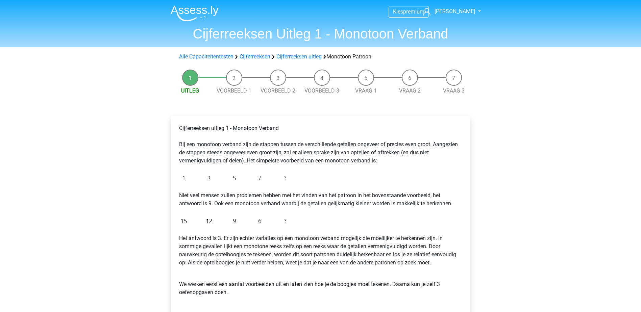  I want to click on a: Uitleg, so click(190, 91).